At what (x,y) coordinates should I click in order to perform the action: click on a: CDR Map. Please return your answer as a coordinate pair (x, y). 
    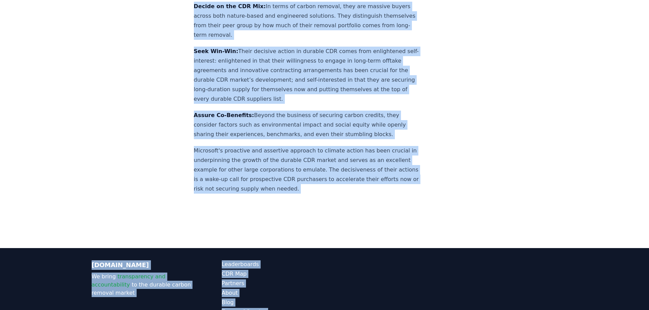
    Looking at the image, I should click on (273, 274).